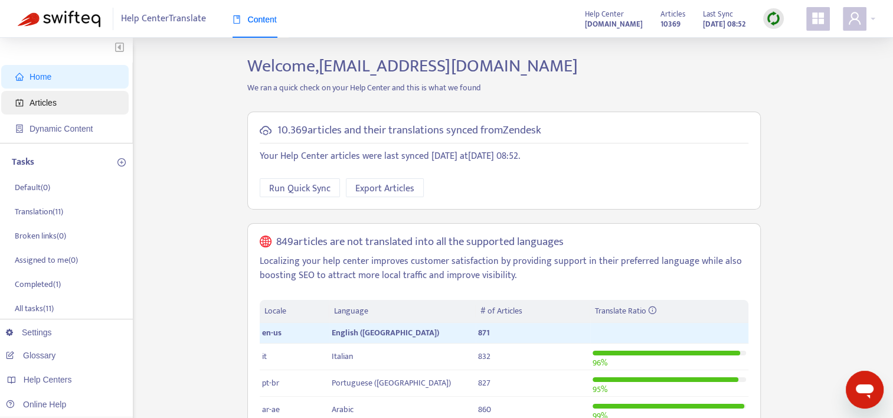  I want to click on span: pt-br, so click(270, 382).